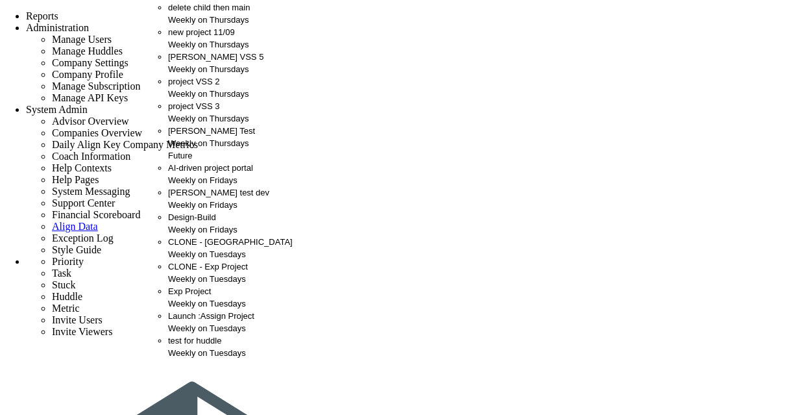 This screenshot has height=415, width=804. What do you see at coordinates (82, 167) in the screenshot?
I see `span: Help Contexts` at bounding box center [82, 167].